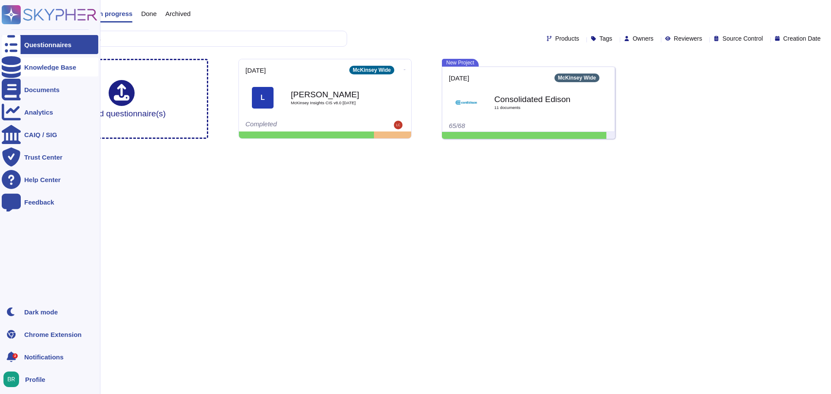  Describe the element at coordinates (39, 202) in the screenshot. I see `div: Feedback` at that location.